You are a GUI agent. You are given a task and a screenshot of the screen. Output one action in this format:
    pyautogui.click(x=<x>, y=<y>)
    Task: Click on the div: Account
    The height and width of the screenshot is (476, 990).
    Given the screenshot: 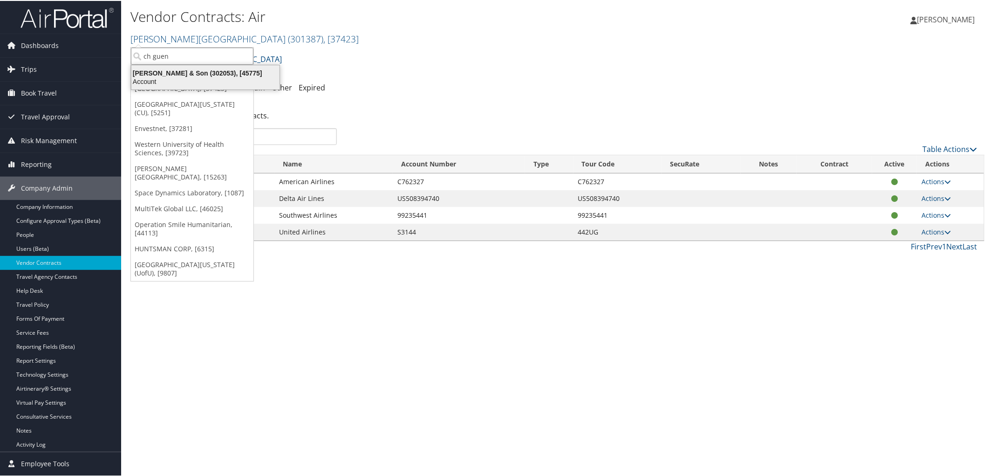 What is the action you would take?
    pyautogui.click(x=205, y=81)
    